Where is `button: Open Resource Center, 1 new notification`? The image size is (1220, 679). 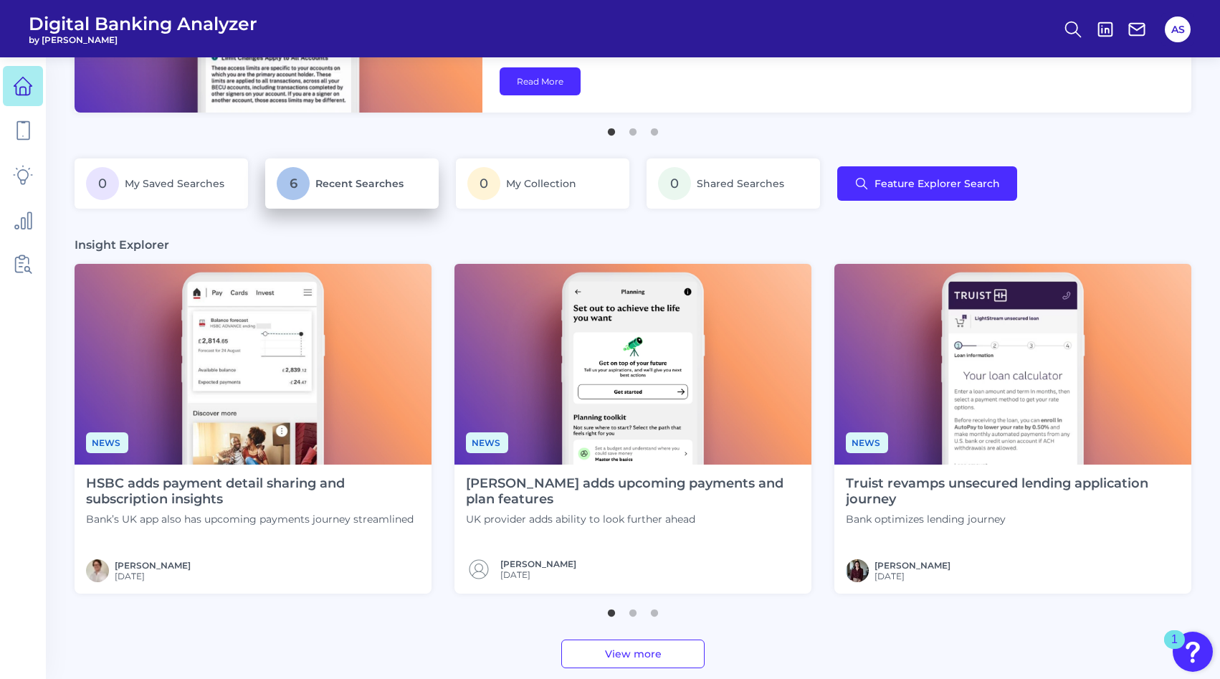
button: Open Resource Center, 1 new notification is located at coordinates (1193, 651).